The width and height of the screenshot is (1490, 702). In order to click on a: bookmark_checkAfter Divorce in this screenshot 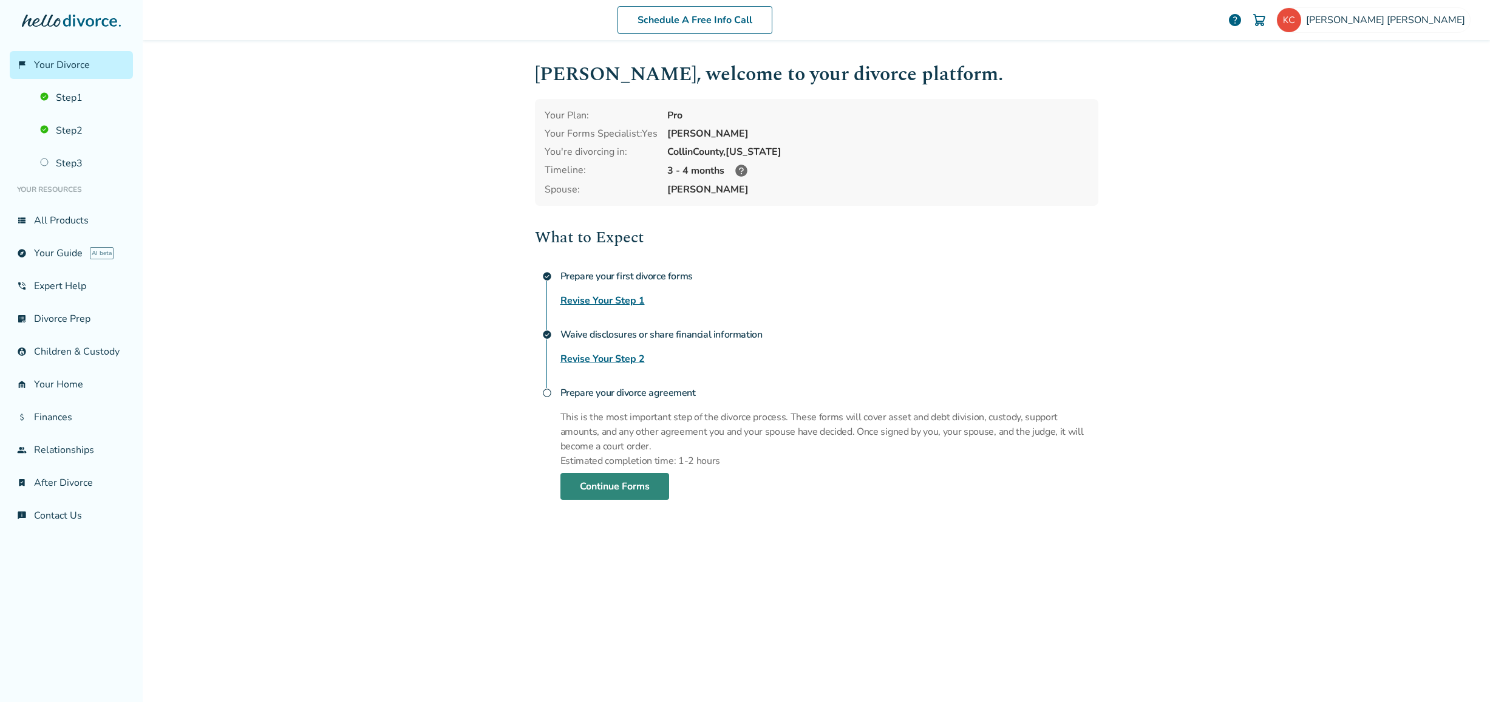, I will do `click(71, 483)`.